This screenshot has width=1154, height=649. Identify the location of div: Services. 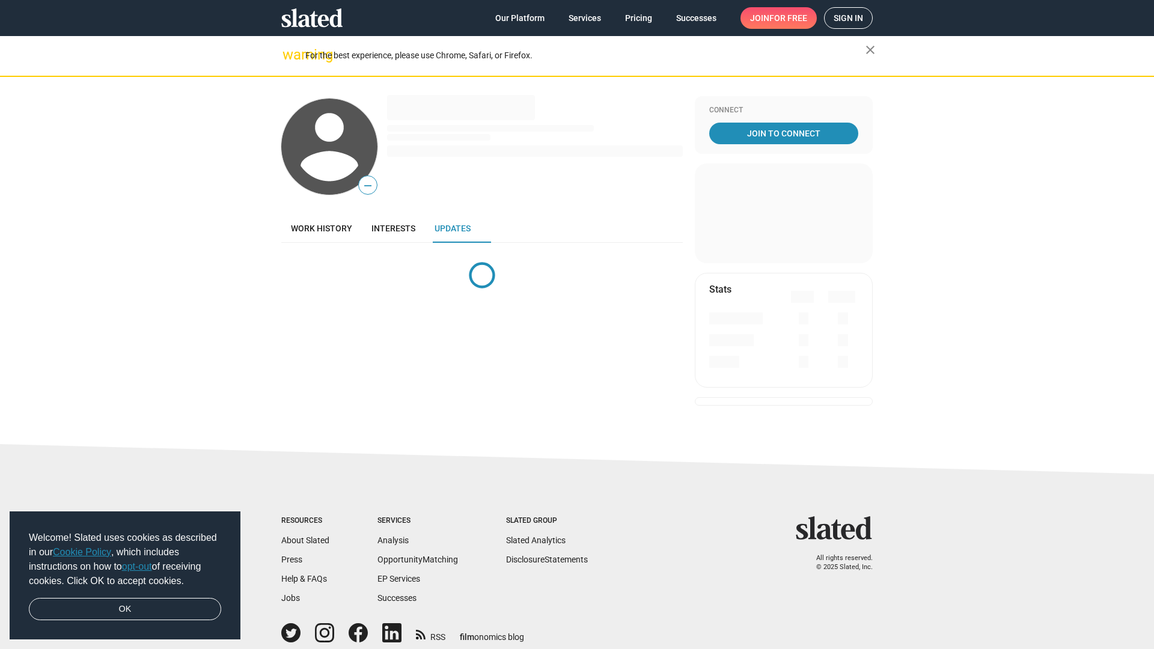
(418, 521).